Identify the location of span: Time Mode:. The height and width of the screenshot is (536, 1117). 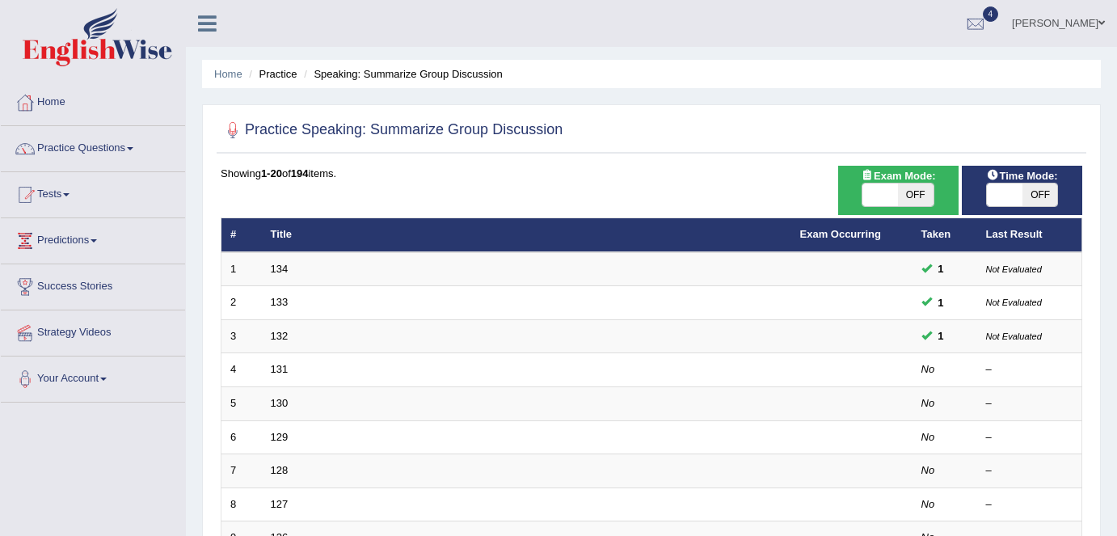
(1022, 175).